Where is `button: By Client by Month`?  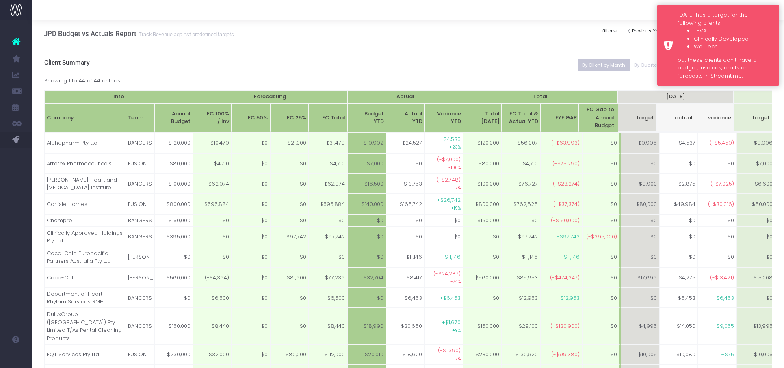
button: By Client by Month is located at coordinates (603, 65).